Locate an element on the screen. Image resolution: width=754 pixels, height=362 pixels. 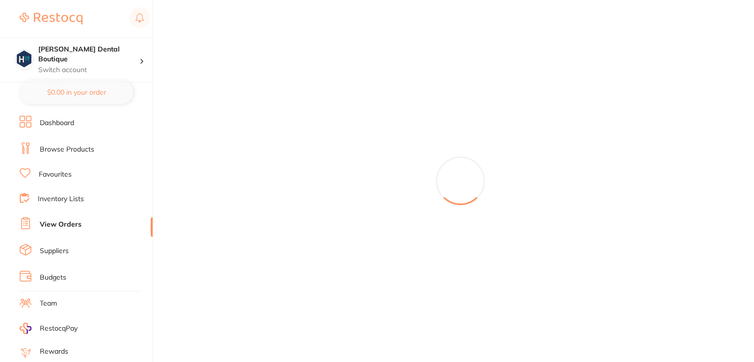
a: Team is located at coordinates (48, 304).